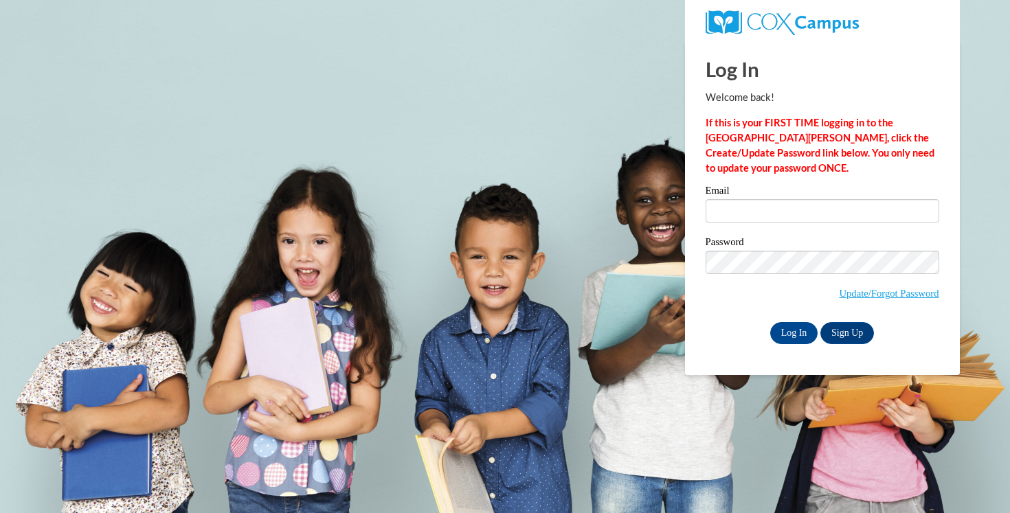 This screenshot has width=1010, height=513. I want to click on label: Password, so click(823, 244).